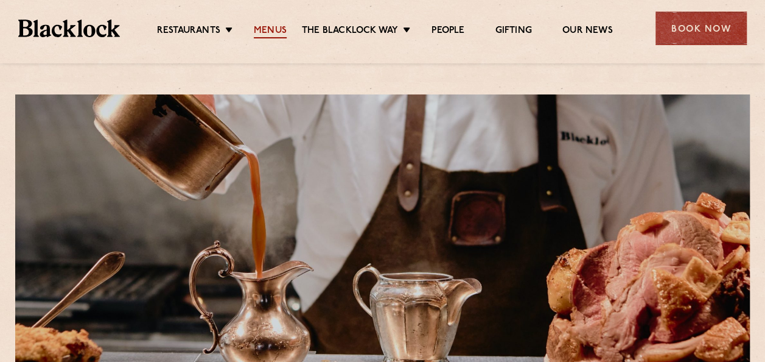 Image resolution: width=765 pixels, height=362 pixels. Describe the element at coordinates (448, 32) in the screenshot. I see `a: People` at that location.